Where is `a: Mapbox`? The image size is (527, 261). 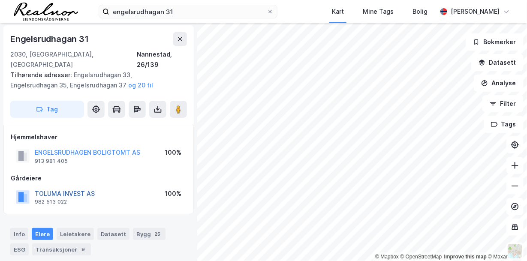
a: Mapbox is located at coordinates (386, 257).